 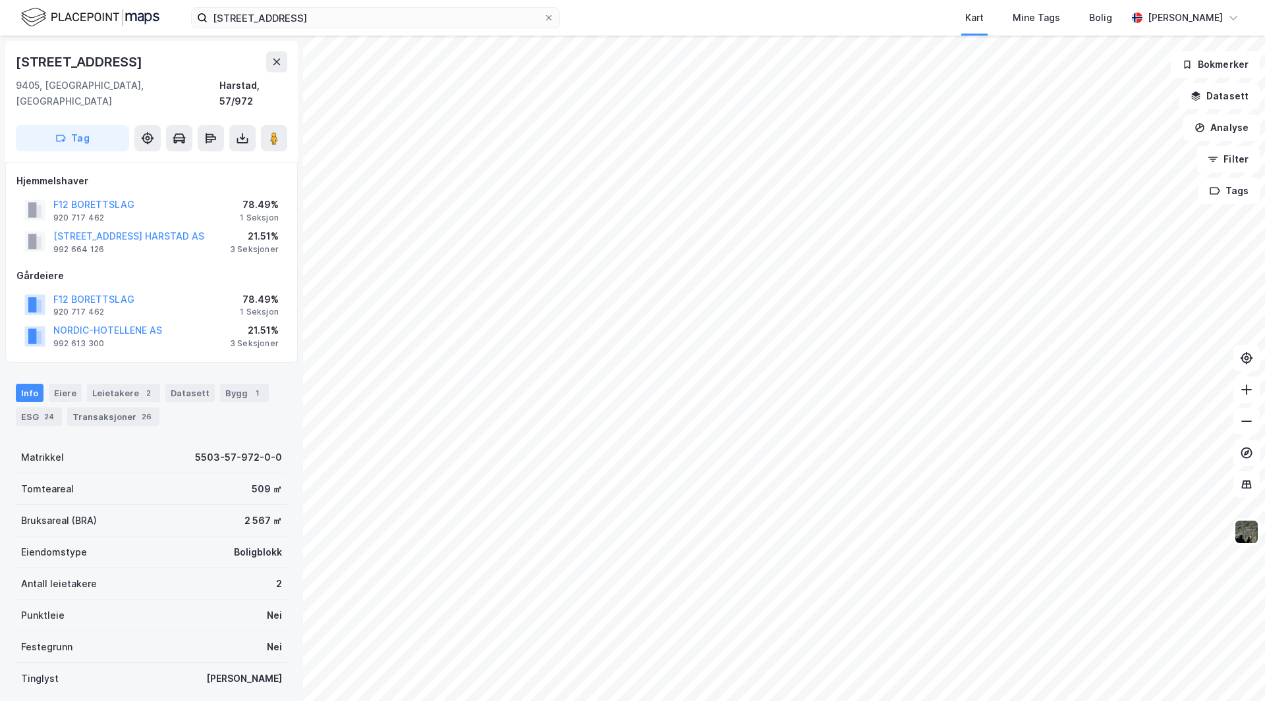 I want to click on div: Transaksjoner, so click(x=113, y=417).